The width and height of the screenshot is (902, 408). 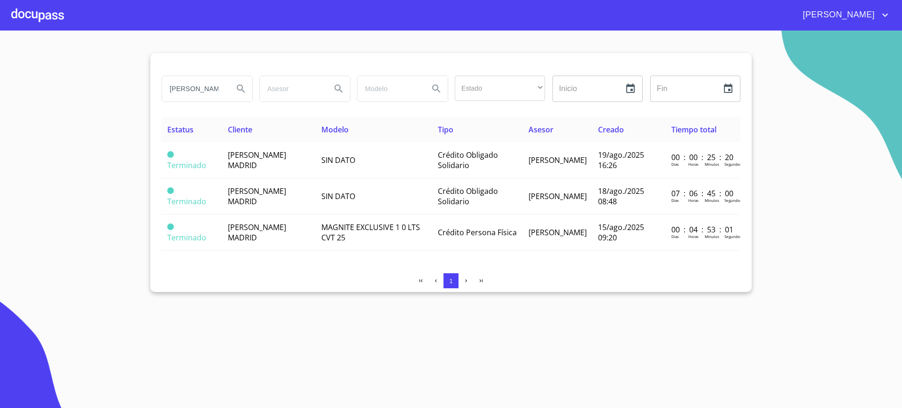 What do you see at coordinates (445, 130) in the screenshot?
I see `span: Tipo` at bounding box center [445, 130].